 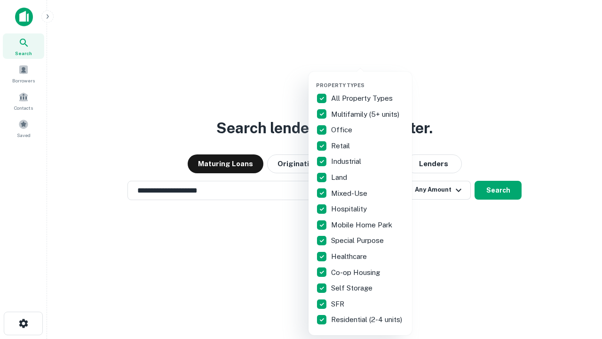 I want to click on p: Healthcare, so click(x=350, y=256).